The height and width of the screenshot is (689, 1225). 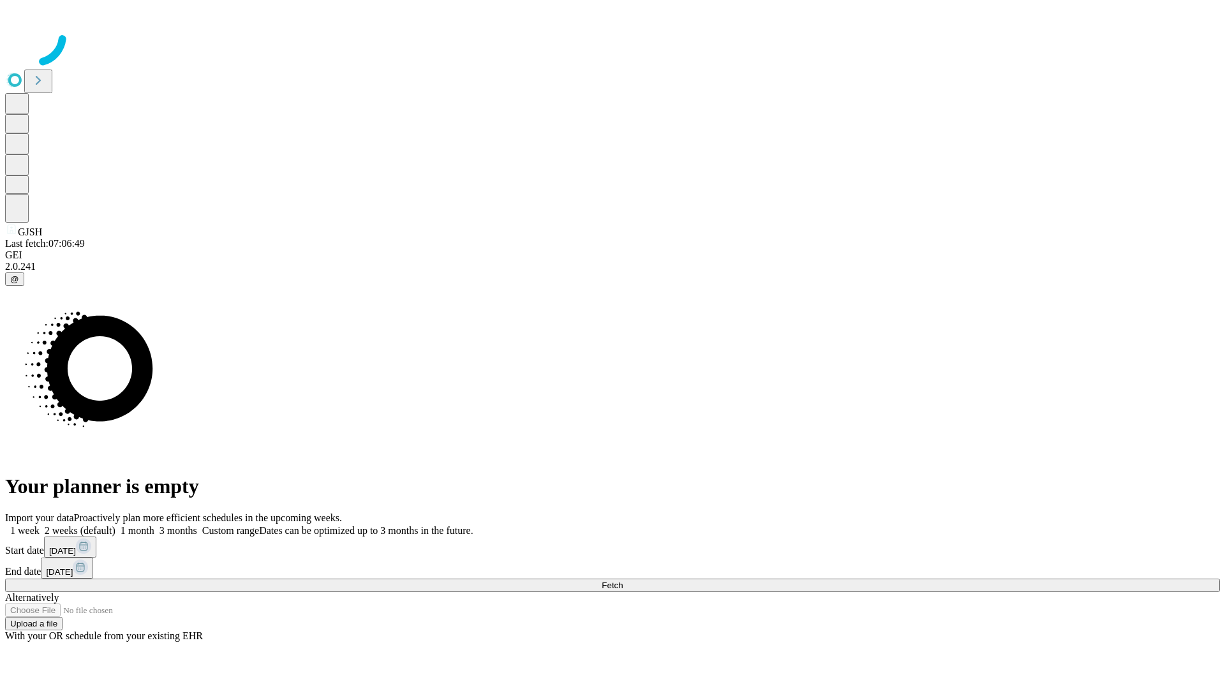 What do you see at coordinates (613, 547) in the screenshot?
I see `div: Start date` at bounding box center [613, 547].